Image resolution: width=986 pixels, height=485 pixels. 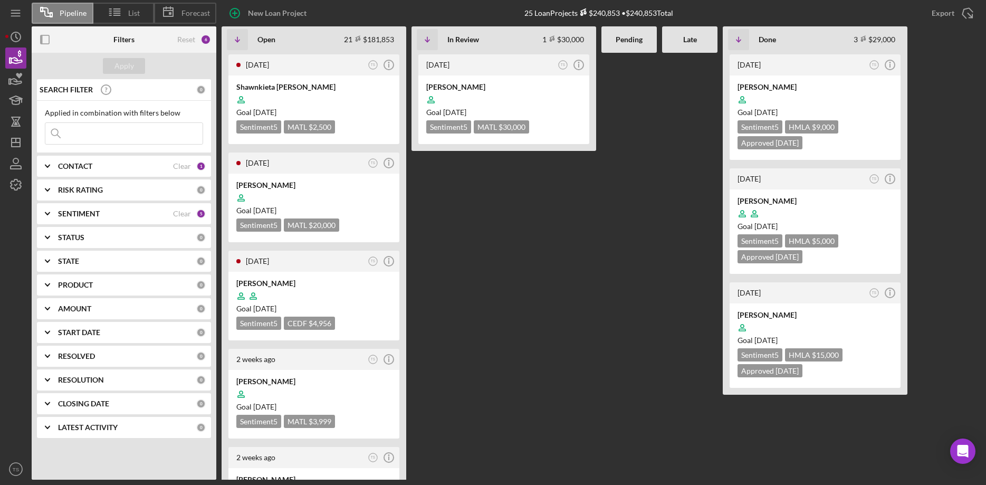 I want to click on time: 10/23/2025, so click(x=265, y=112).